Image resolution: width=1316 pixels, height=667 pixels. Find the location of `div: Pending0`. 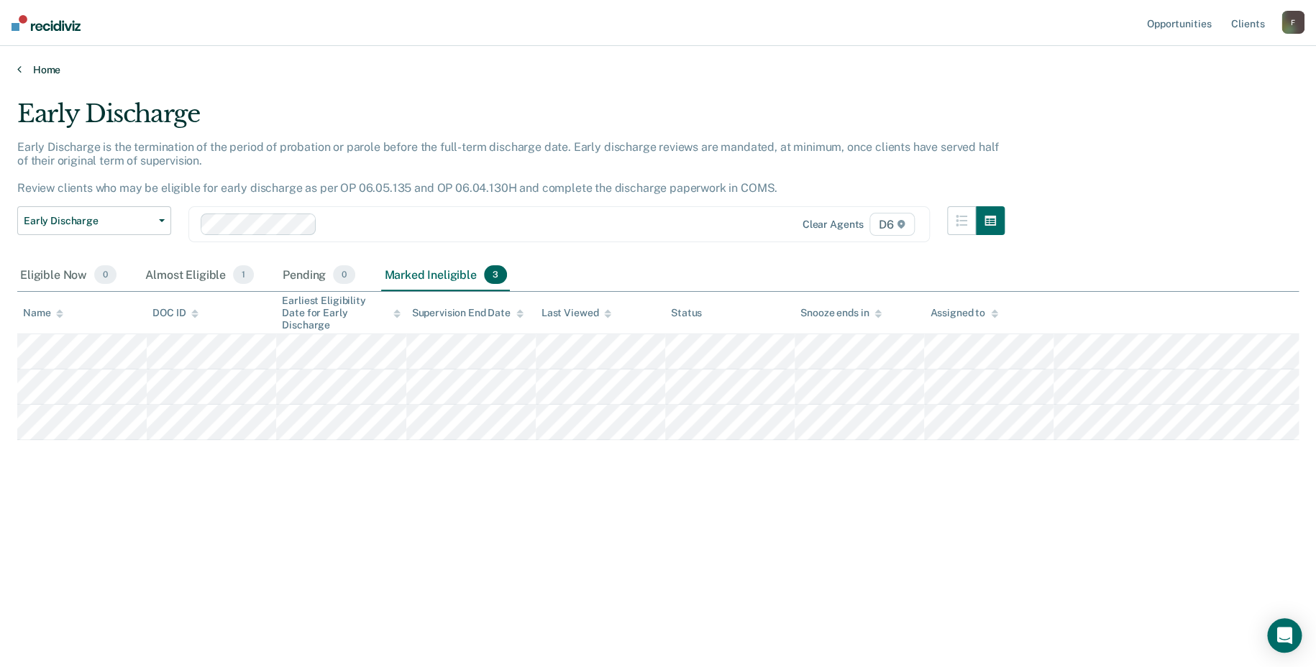

div: Pending0 is located at coordinates (319, 275).